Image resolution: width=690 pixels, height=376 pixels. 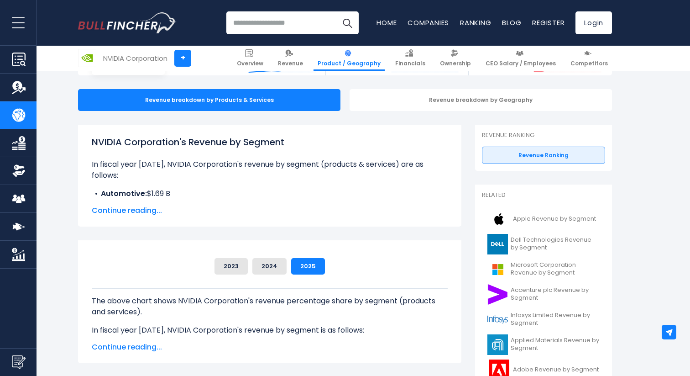 I want to click on span: Dell Technologies Revenue by Segment, so click(x=555, y=244).